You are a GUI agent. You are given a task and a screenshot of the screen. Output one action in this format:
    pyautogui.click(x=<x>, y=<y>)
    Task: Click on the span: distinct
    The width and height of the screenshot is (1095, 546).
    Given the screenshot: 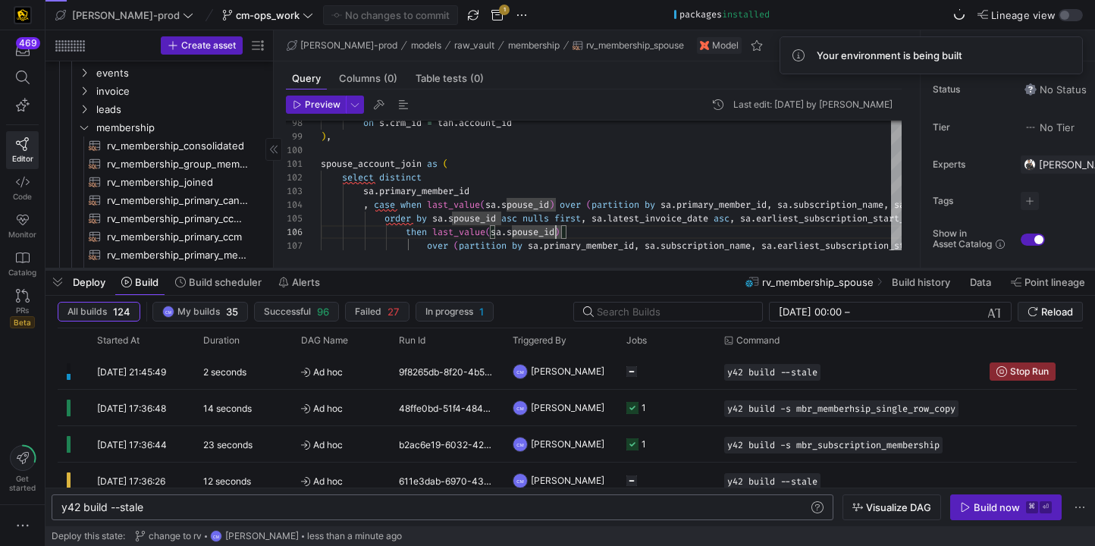 What is the action you would take?
    pyautogui.click(x=400, y=177)
    